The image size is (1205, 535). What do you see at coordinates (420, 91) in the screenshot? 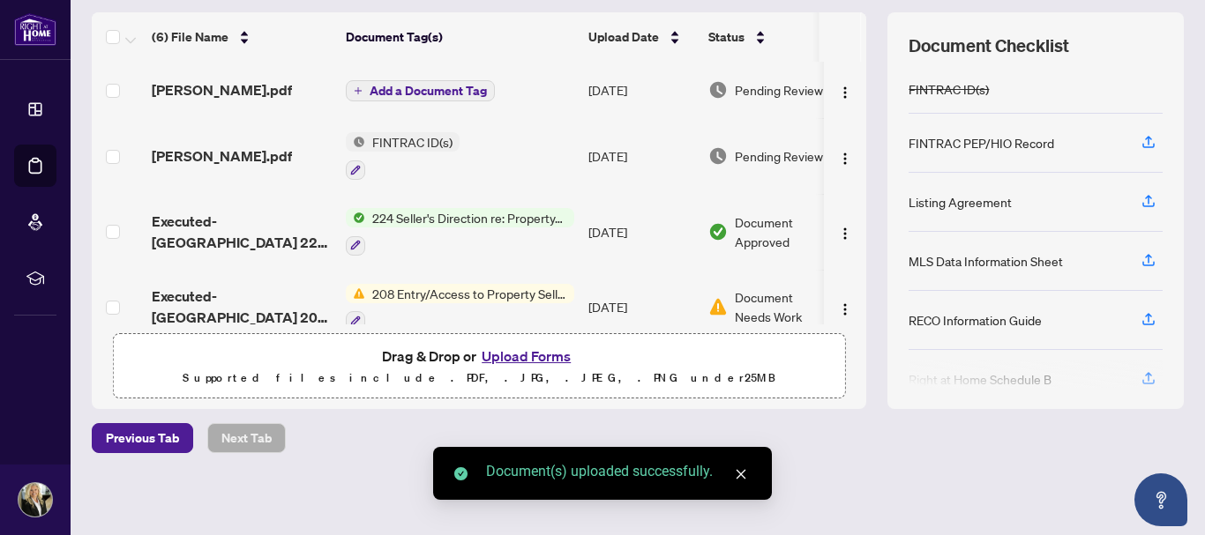
I see `button: Add a Document Tag` at bounding box center [420, 91].